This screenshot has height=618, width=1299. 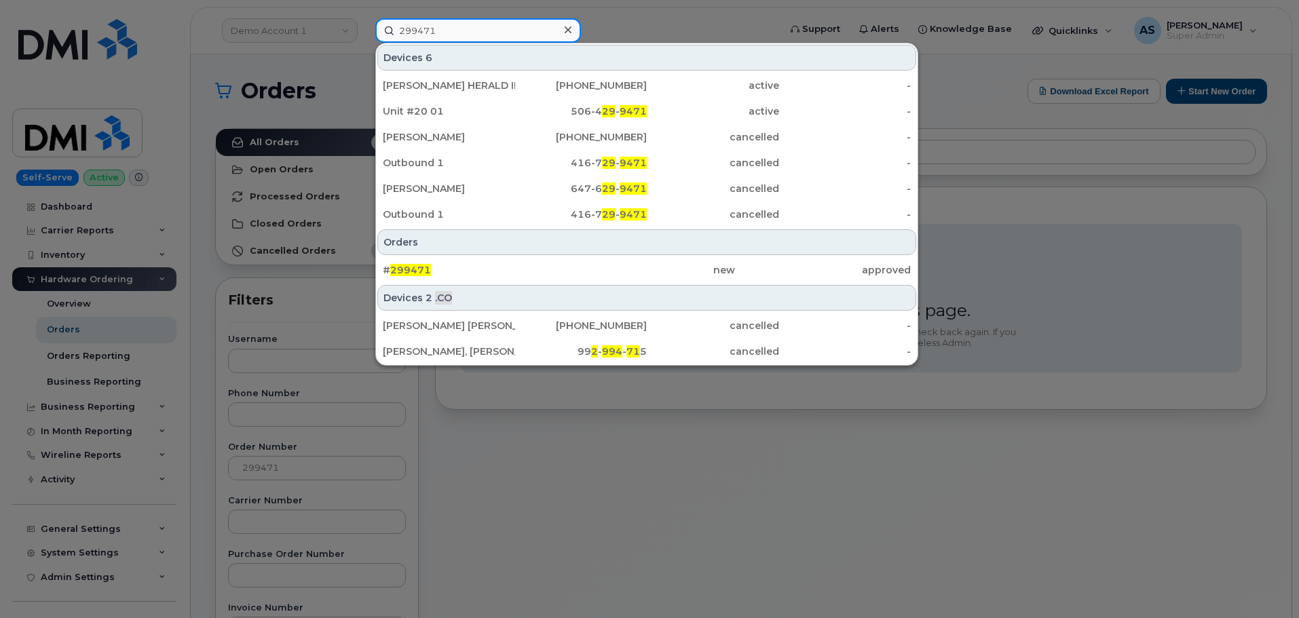 What do you see at coordinates (581, 111) in the screenshot?
I see `div: 506-4 -` at bounding box center [581, 111].